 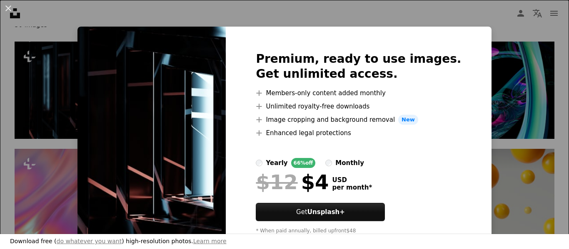 I want to click on button: GetUnsplash+, so click(x=320, y=212).